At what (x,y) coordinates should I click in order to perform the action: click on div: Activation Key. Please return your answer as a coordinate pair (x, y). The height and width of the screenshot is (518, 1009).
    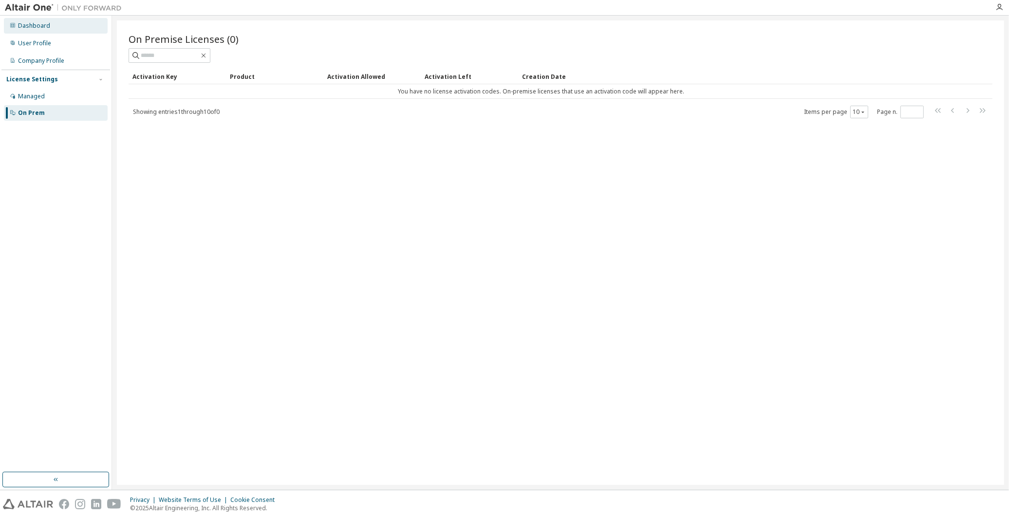
    Looking at the image, I should click on (177, 76).